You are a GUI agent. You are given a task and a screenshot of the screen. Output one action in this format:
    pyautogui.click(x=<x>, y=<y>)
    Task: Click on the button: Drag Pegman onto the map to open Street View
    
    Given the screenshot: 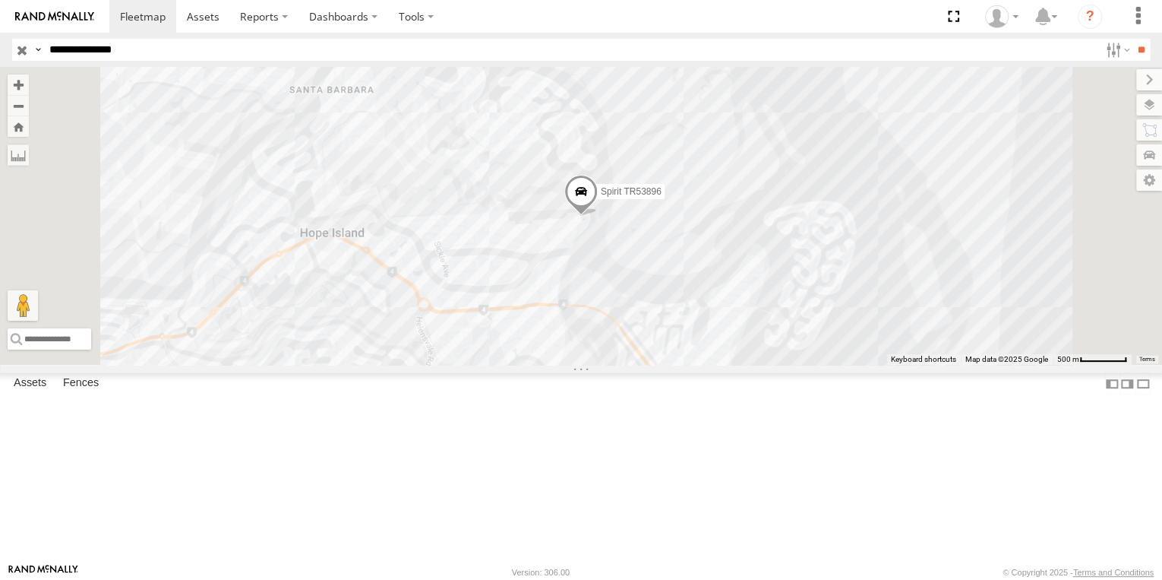 What is the action you would take?
    pyautogui.click(x=23, y=305)
    